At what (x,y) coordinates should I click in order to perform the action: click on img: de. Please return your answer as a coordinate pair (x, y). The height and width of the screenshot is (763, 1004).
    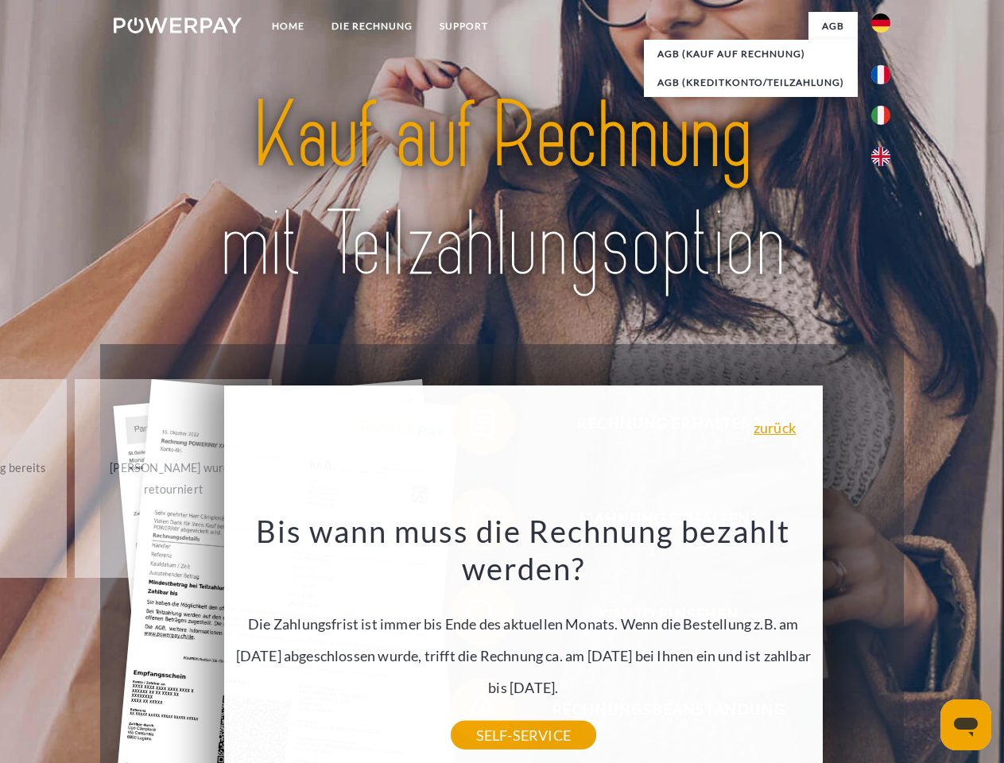
    Looking at the image, I should click on (881, 23).